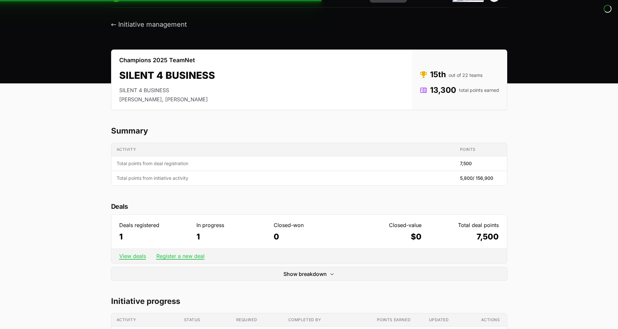 Image resolution: width=618 pixels, height=329 pixels. I want to click on th: Required, so click(257, 320).